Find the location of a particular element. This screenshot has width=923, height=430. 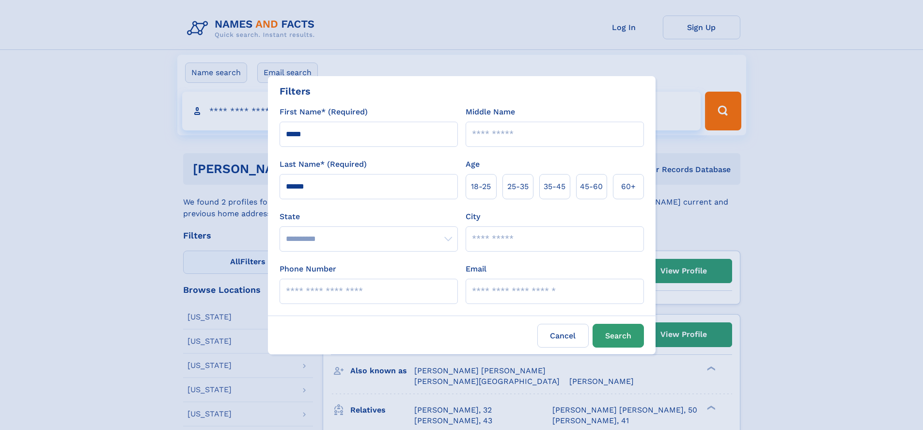

label: Cancel is located at coordinates (563, 335).